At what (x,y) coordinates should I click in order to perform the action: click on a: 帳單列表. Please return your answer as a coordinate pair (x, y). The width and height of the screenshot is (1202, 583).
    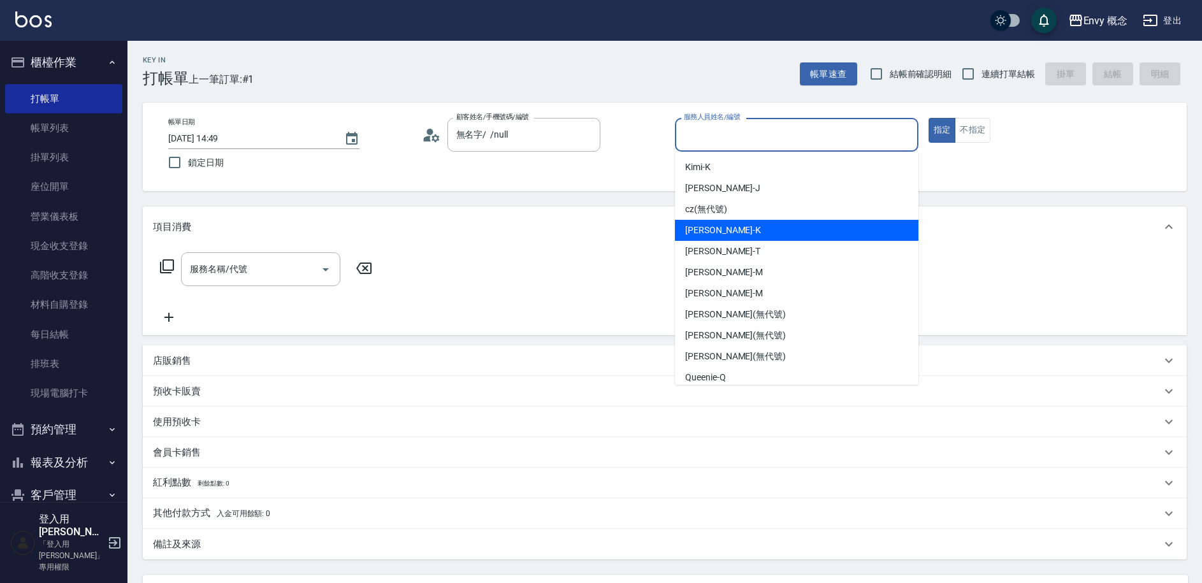
    Looking at the image, I should click on (64, 128).